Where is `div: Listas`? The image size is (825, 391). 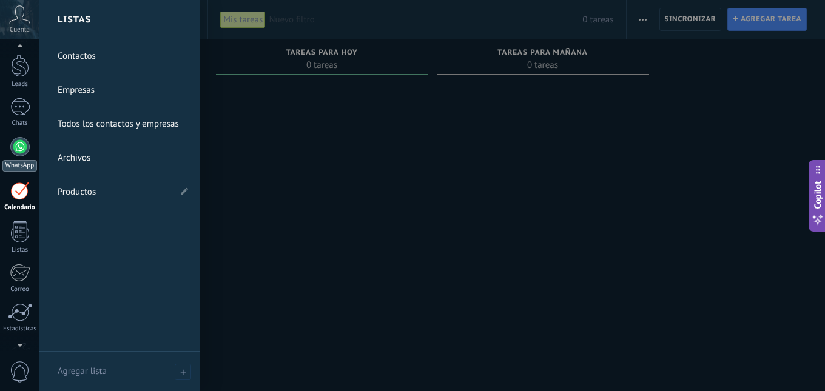 div: Listas is located at coordinates (20, 250).